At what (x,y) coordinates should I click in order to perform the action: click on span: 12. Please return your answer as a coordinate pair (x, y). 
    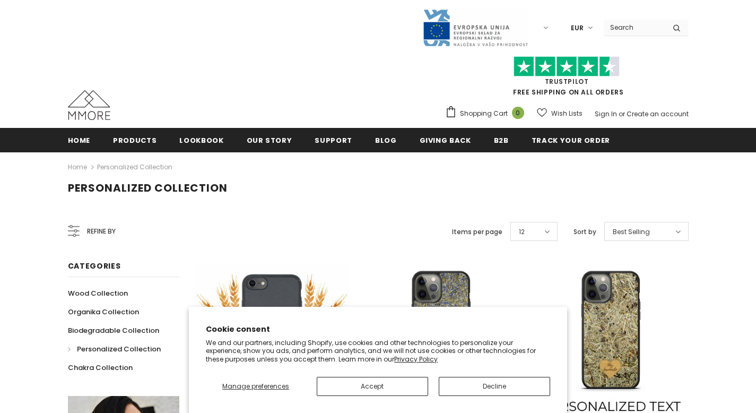
    Looking at the image, I should click on (521, 232).